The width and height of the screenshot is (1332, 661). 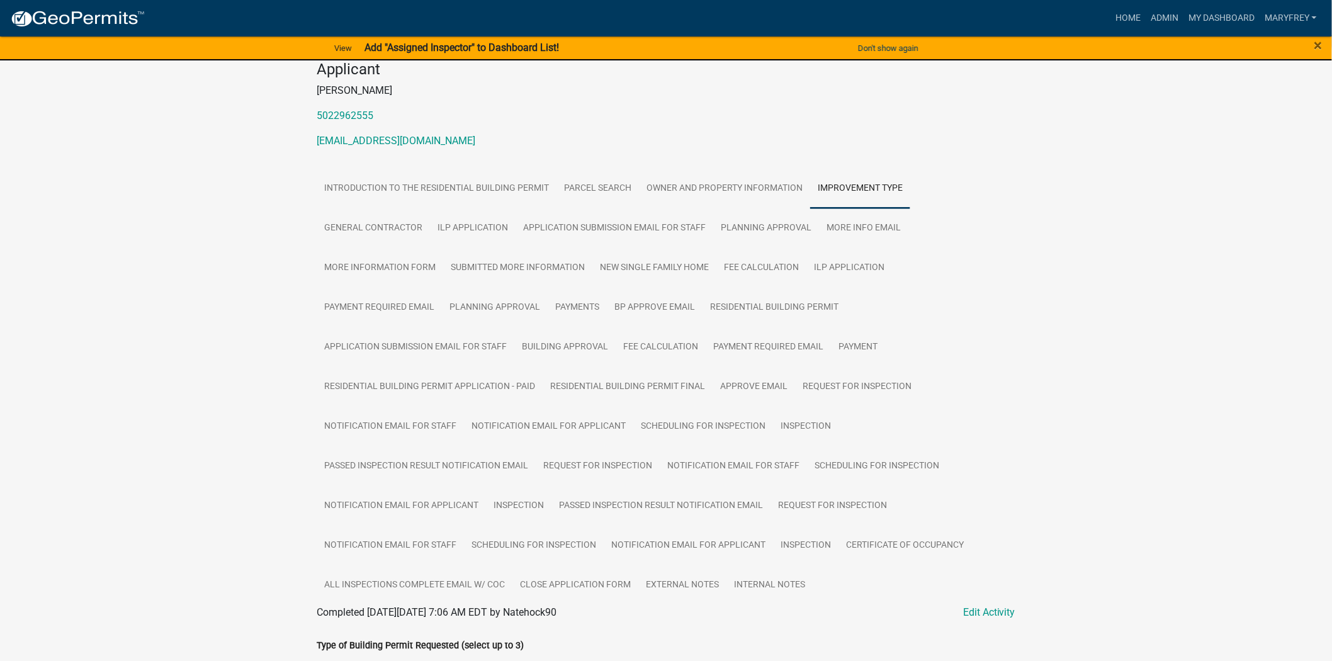 I want to click on a: Payment, so click(x=858, y=348).